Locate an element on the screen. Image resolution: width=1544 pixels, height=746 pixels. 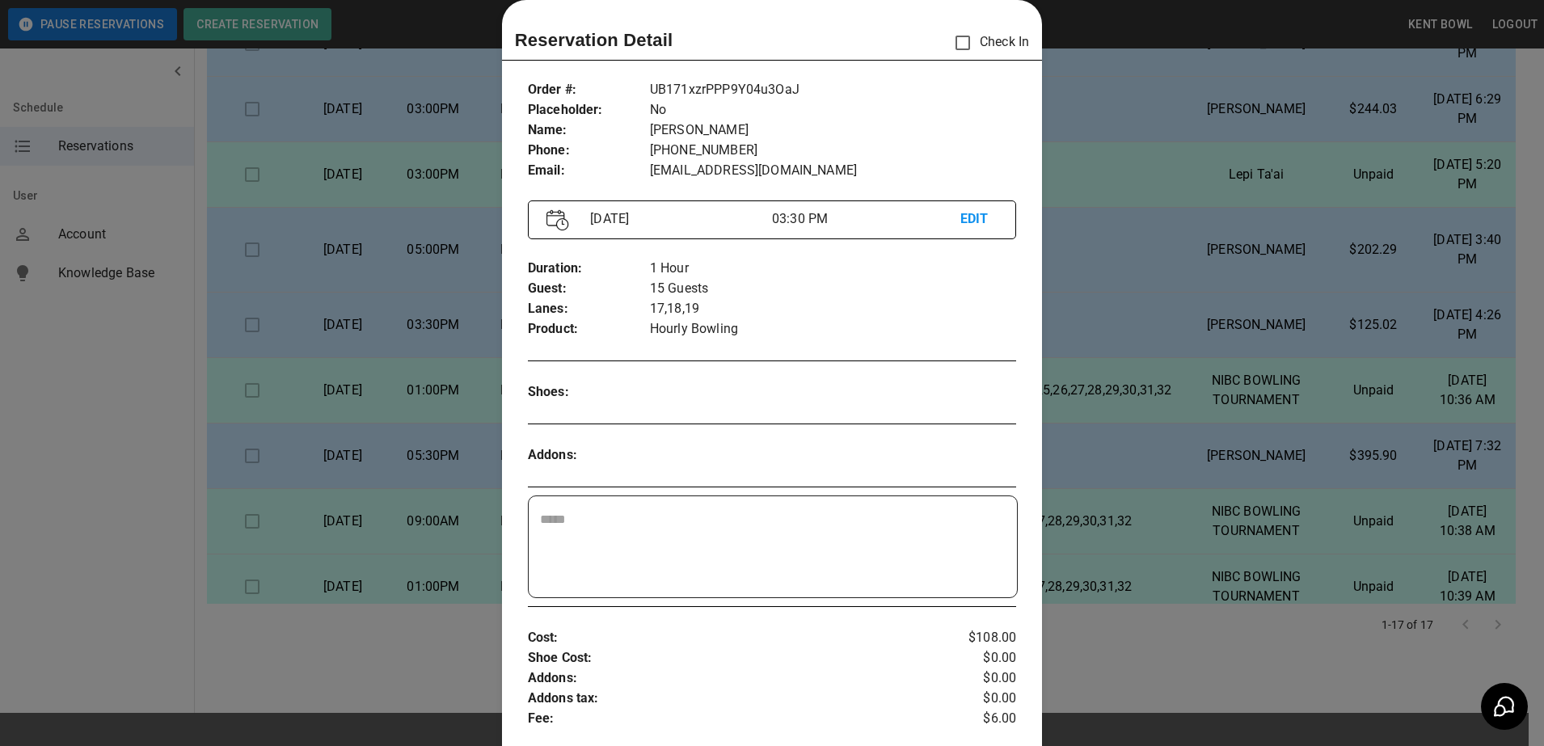
p: Lanes : is located at coordinates (589, 309).